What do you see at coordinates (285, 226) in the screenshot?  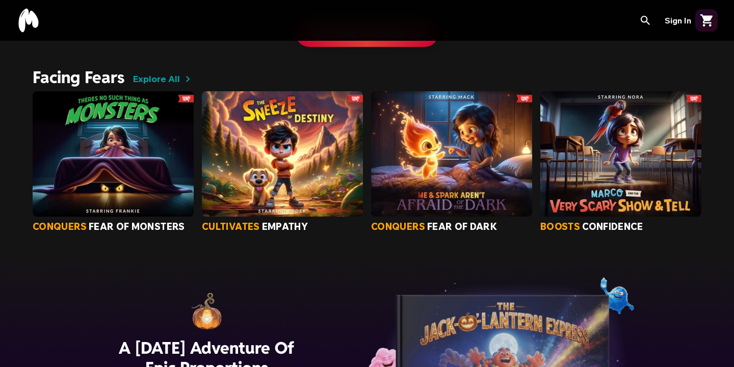 I see `span: empathy` at bounding box center [285, 226].